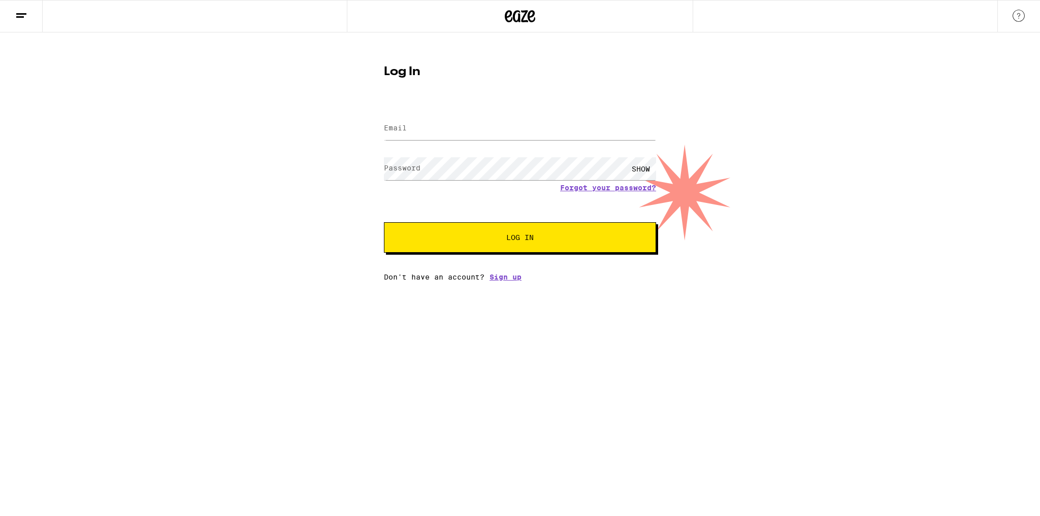  I want to click on span: Log In, so click(520, 238).